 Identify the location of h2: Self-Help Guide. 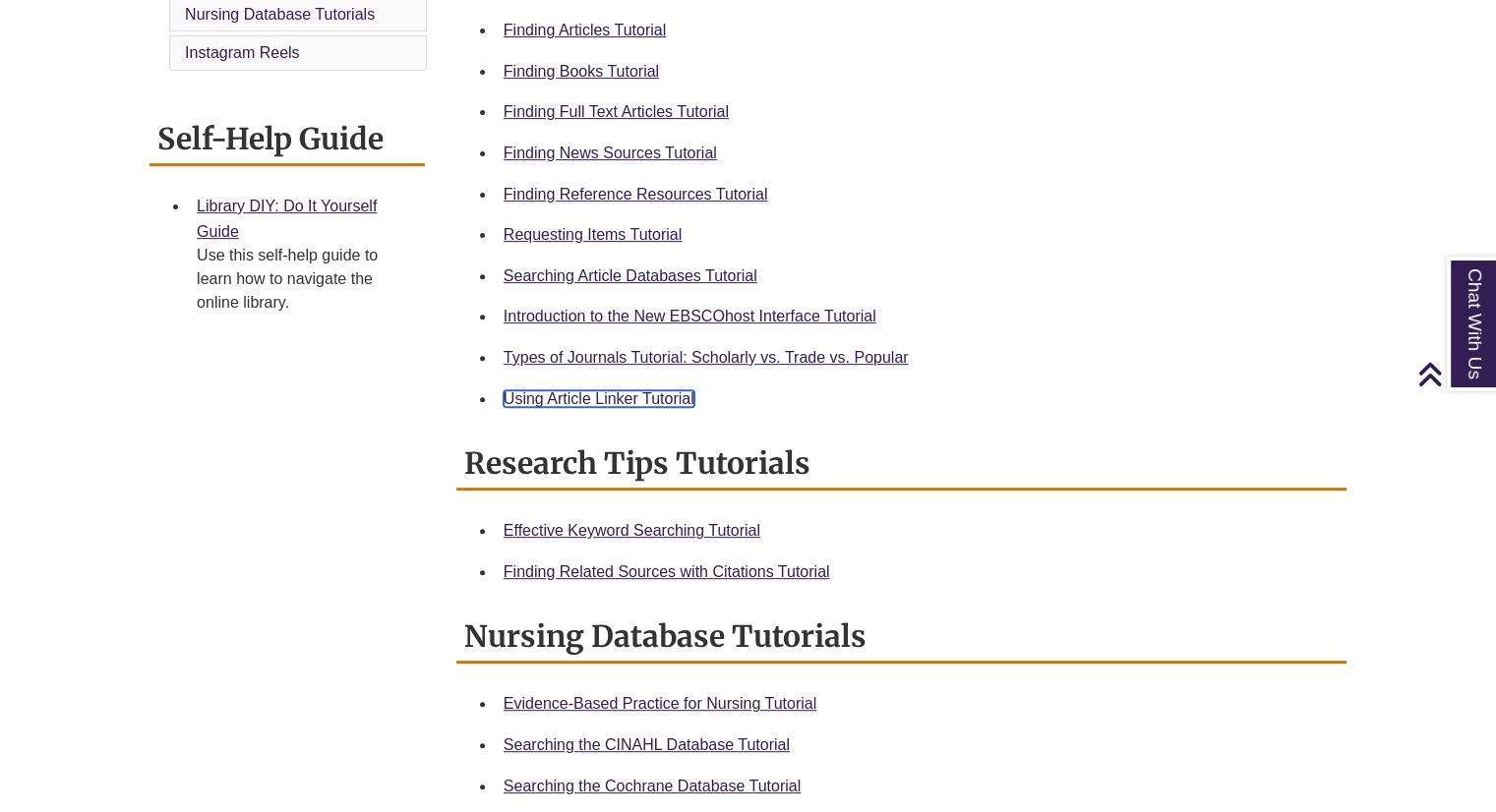
(287, 140).